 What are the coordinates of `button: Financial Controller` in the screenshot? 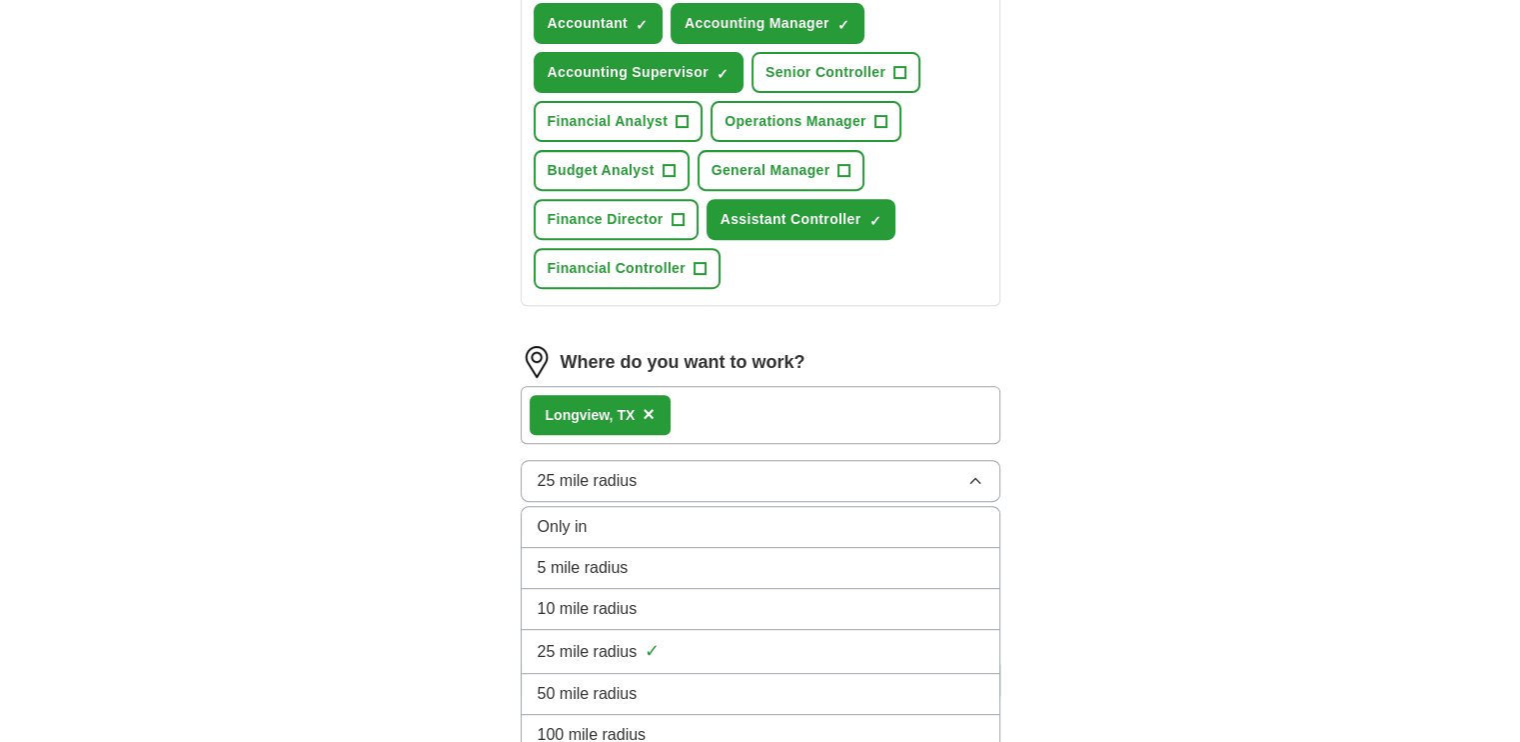 It's located at (627, 268).